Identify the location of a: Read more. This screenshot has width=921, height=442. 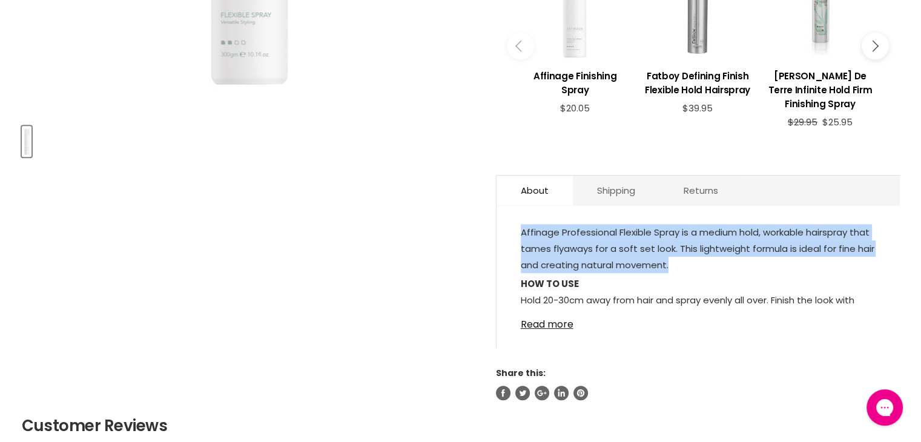
(698, 321).